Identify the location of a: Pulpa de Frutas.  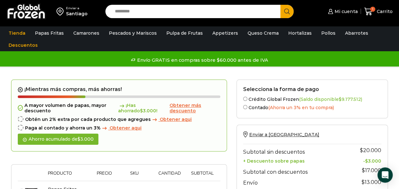
(184, 33).